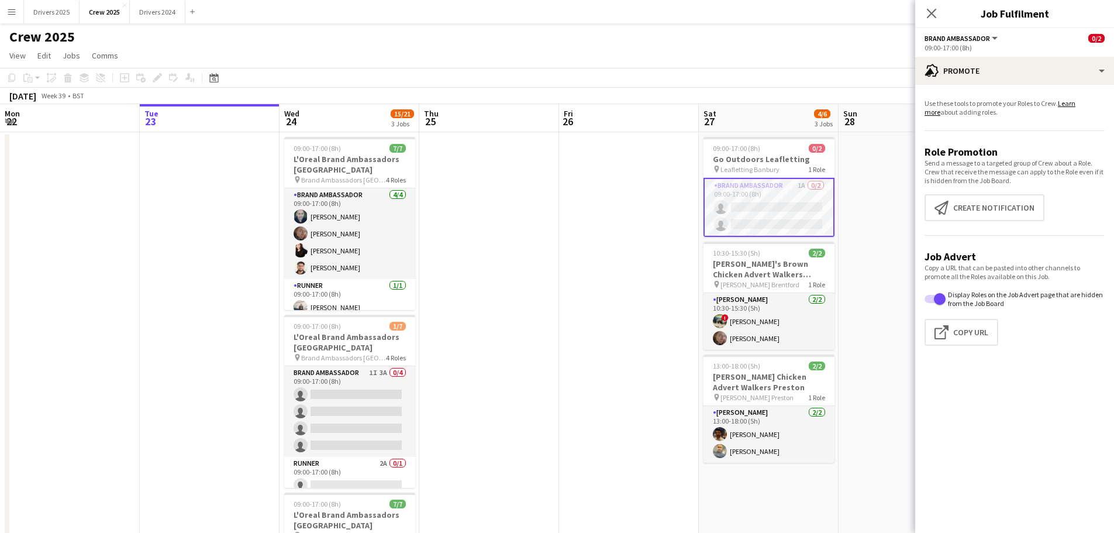  I want to click on div: BST, so click(78, 95).